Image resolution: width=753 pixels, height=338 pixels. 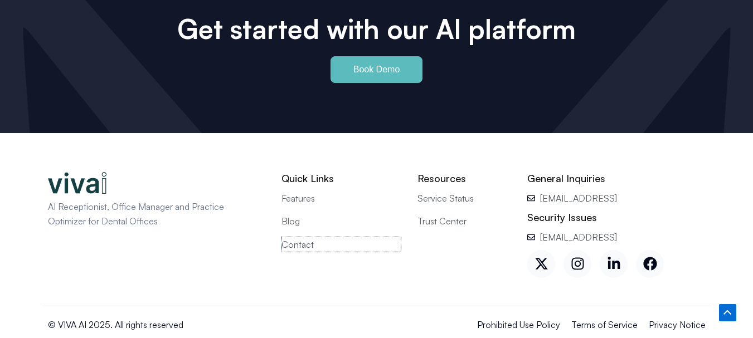 What do you see at coordinates (464, 198) in the screenshot?
I see `a: Service Status` at bounding box center [464, 198].